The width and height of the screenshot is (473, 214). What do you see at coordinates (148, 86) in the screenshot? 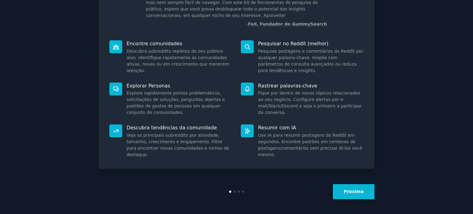
I see `font: Explorar Personas` at bounding box center [148, 86].